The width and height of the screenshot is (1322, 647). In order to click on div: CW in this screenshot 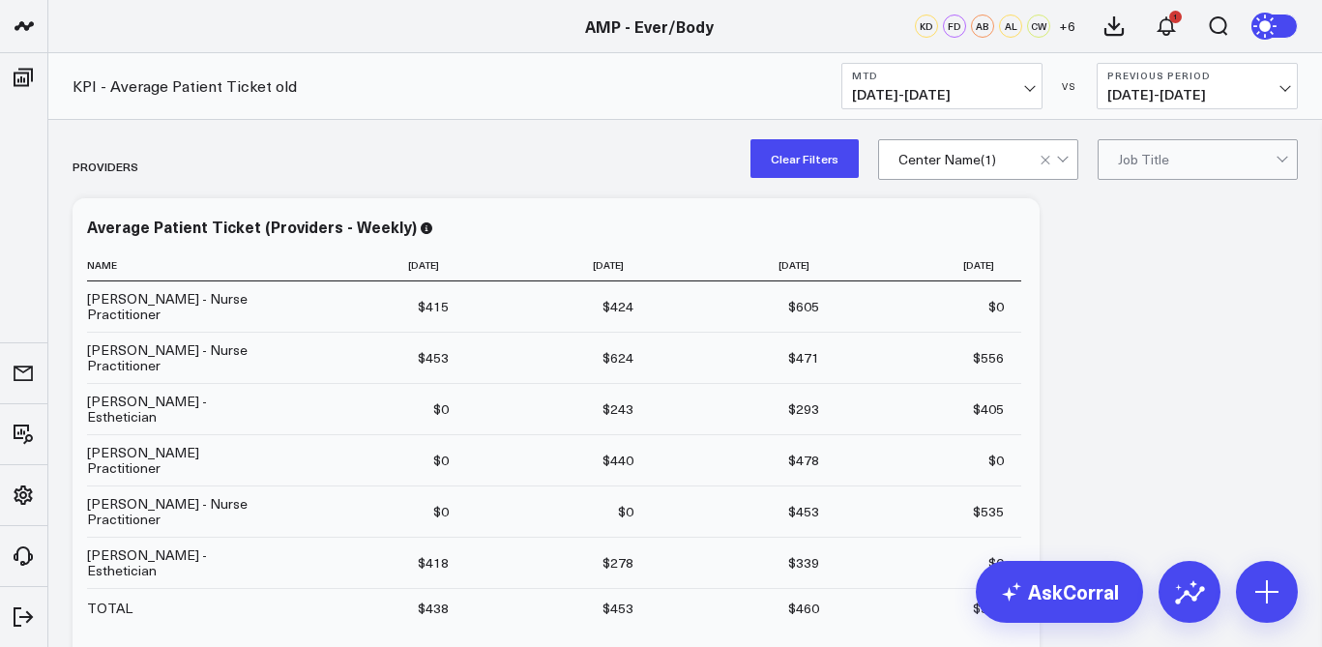, I will do `click(1039, 26)`.